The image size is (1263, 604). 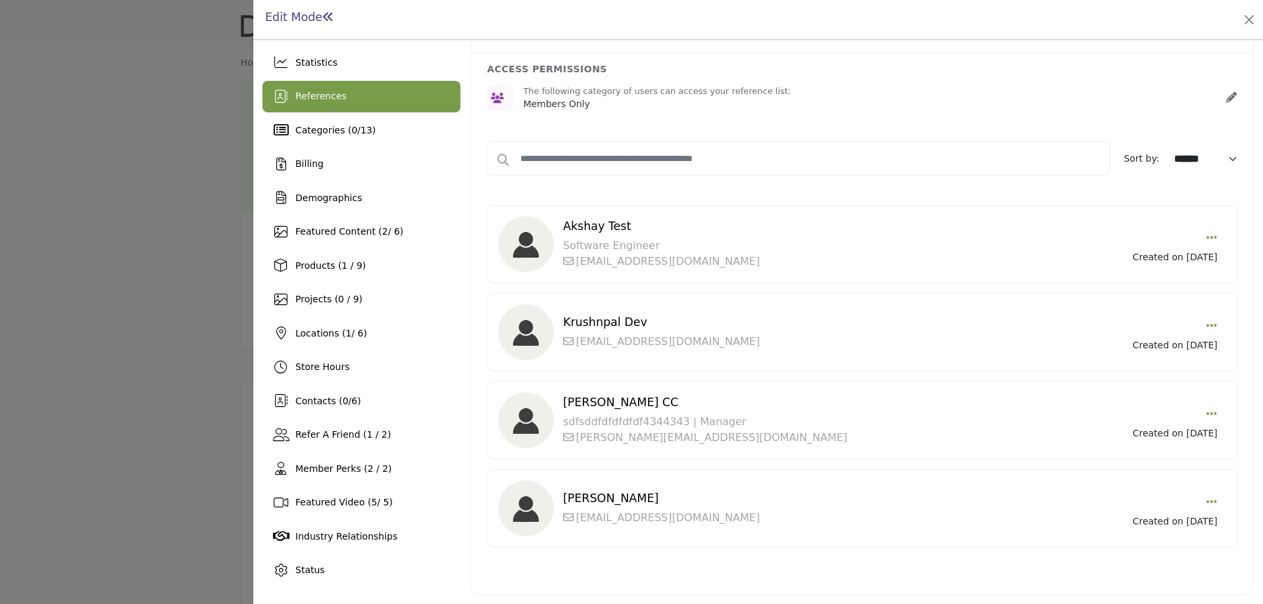 I want to click on p: The following category of users can access your reference list:, so click(x=869, y=91).